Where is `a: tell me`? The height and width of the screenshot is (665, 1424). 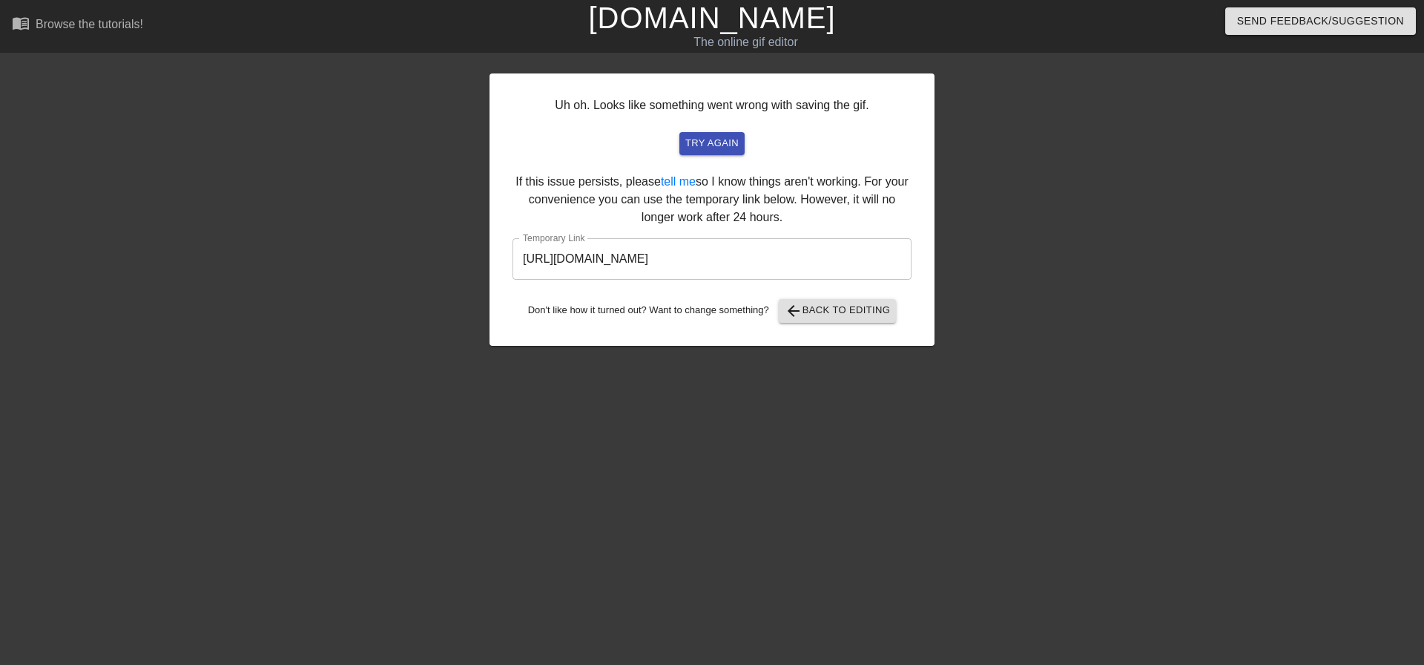 a: tell me is located at coordinates (678, 181).